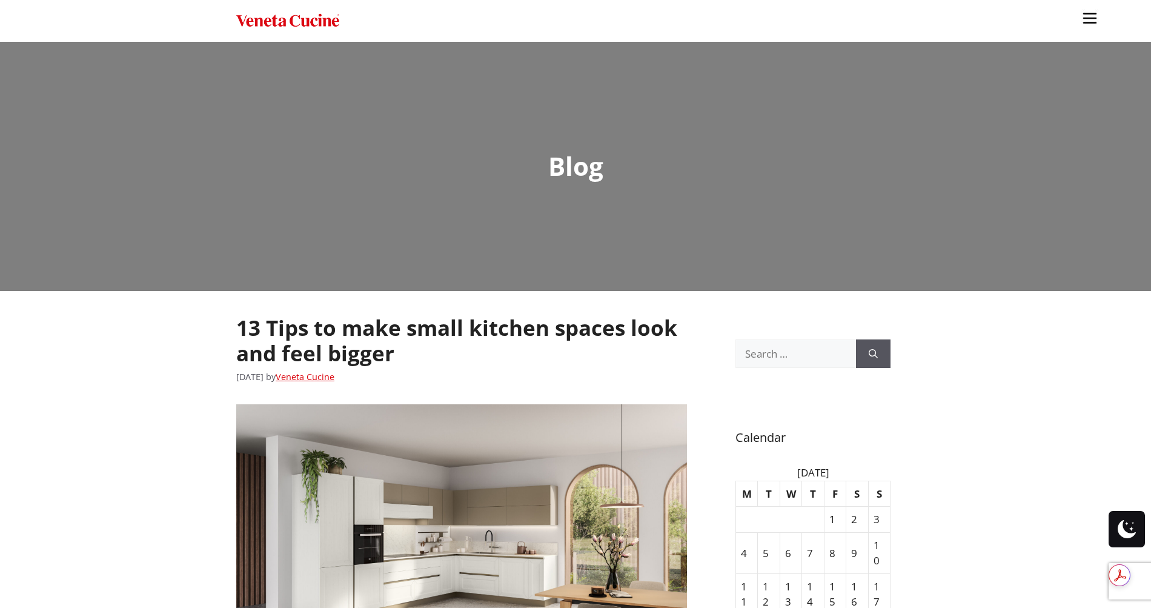 This screenshot has width=1151, height=608. Describe the element at coordinates (300, 376) in the screenshot. I see `span: by` at that location.